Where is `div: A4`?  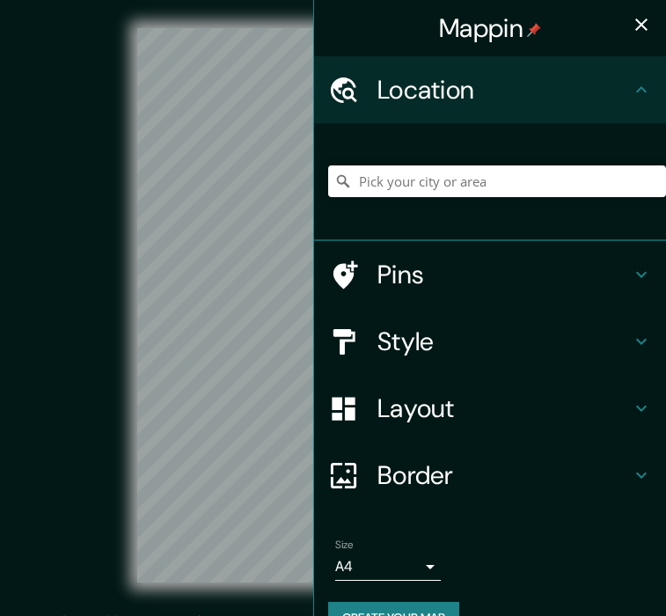
div: A4 is located at coordinates (388, 567).